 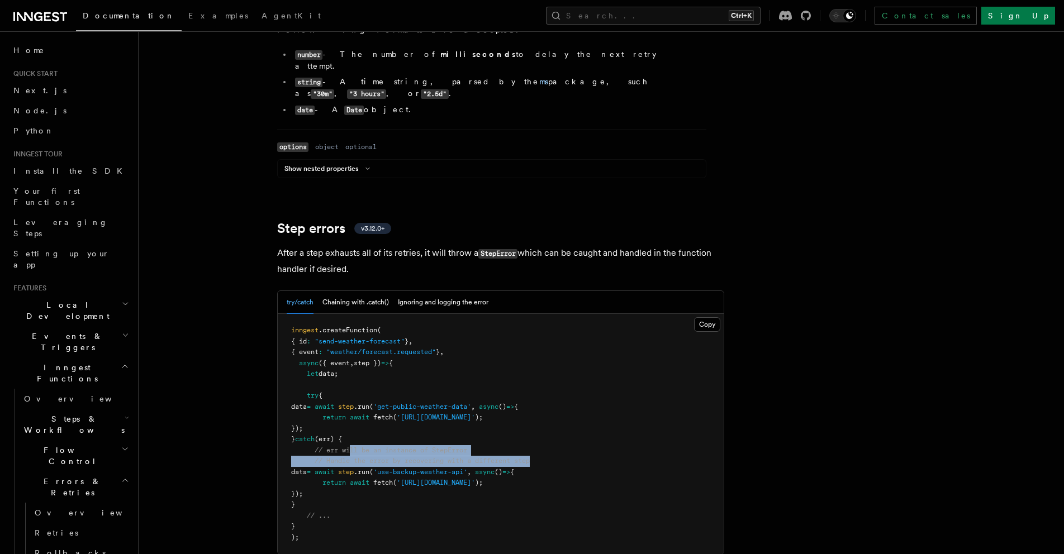 I want to click on span: Setting up your app, so click(x=61, y=259).